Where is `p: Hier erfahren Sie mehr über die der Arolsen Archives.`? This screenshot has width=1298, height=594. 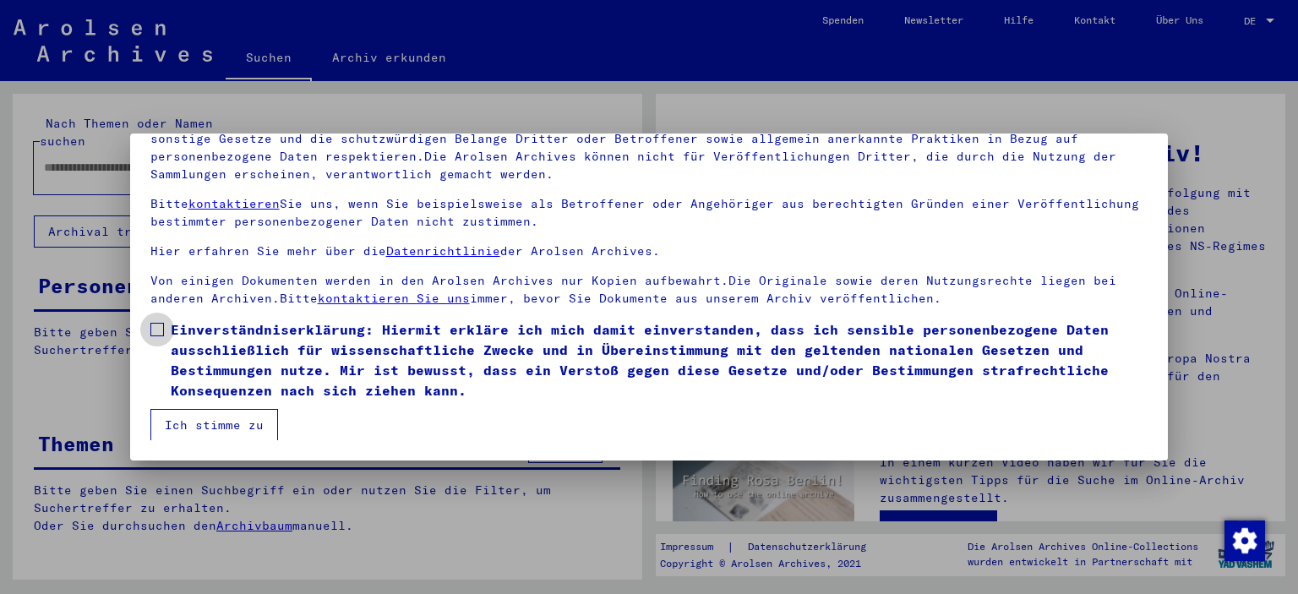 p: Hier erfahren Sie mehr über die der Arolsen Archives. is located at coordinates (649, 251).